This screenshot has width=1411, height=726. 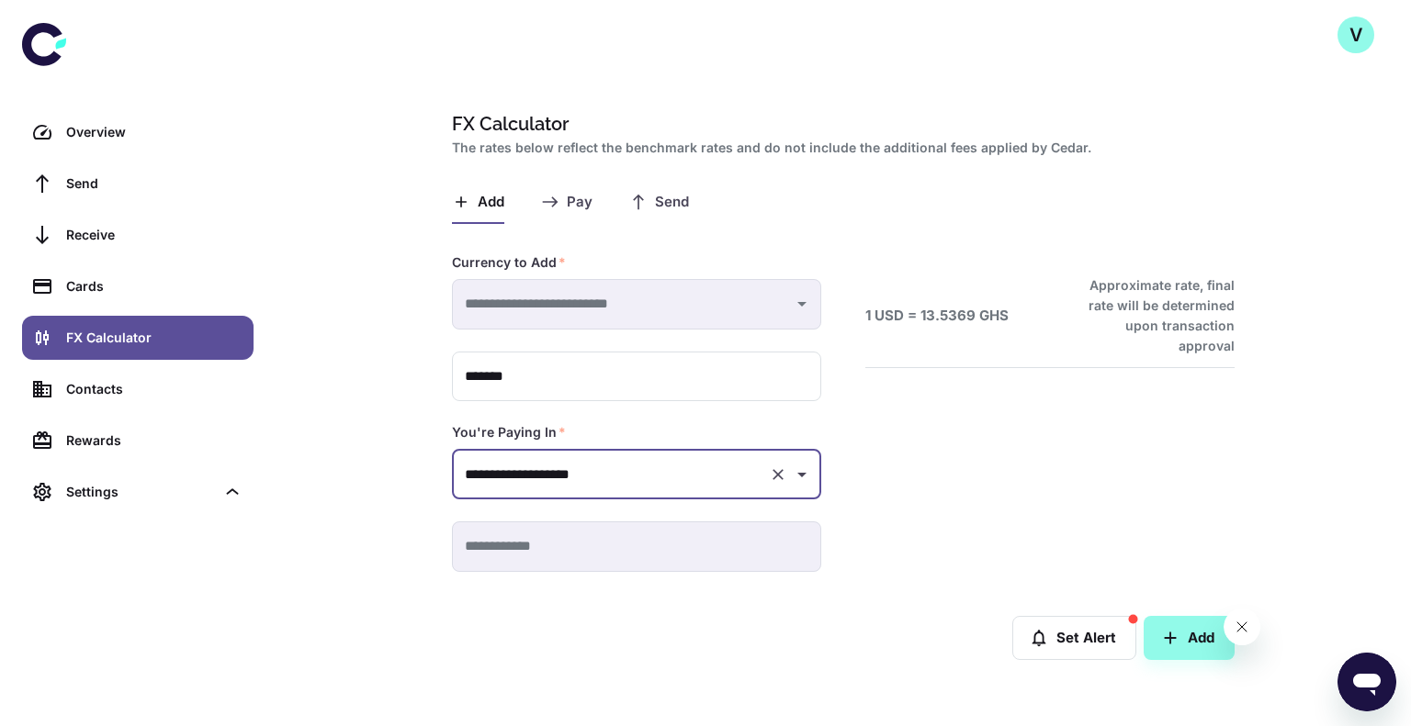 What do you see at coordinates (1356, 35) in the screenshot?
I see `button: V` at bounding box center [1356, 35].